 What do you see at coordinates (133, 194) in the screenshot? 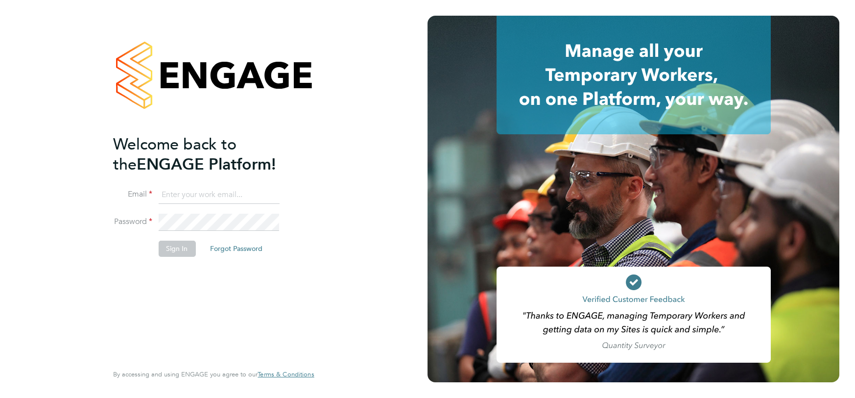
I see `label: Email` at bounding box center [133, 194].